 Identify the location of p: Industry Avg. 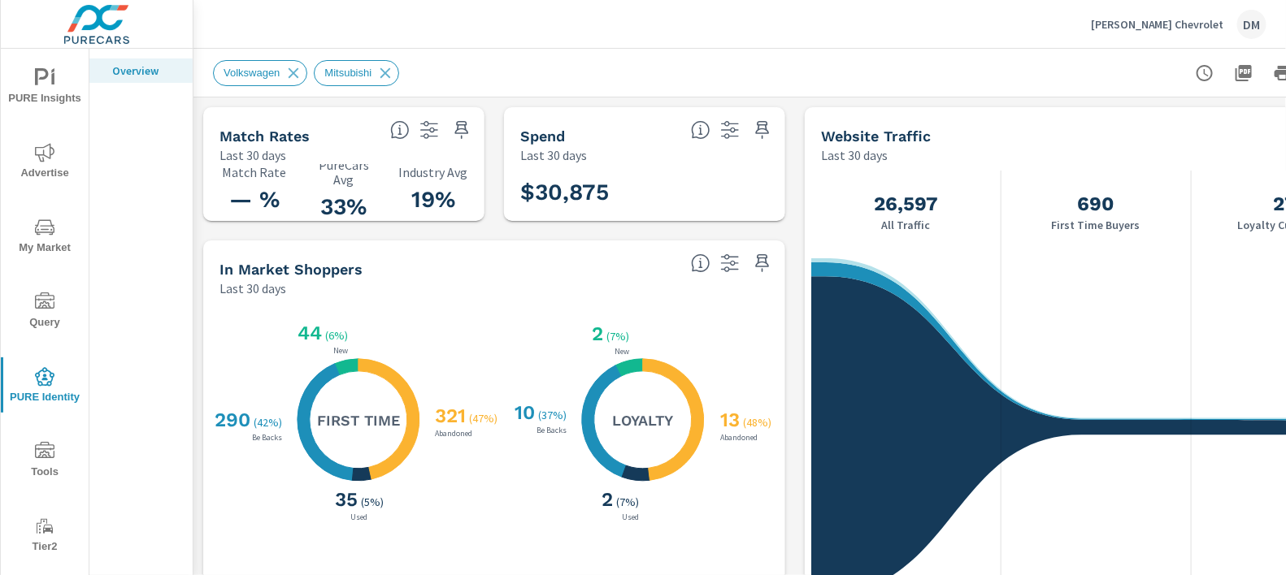
(433, 172).